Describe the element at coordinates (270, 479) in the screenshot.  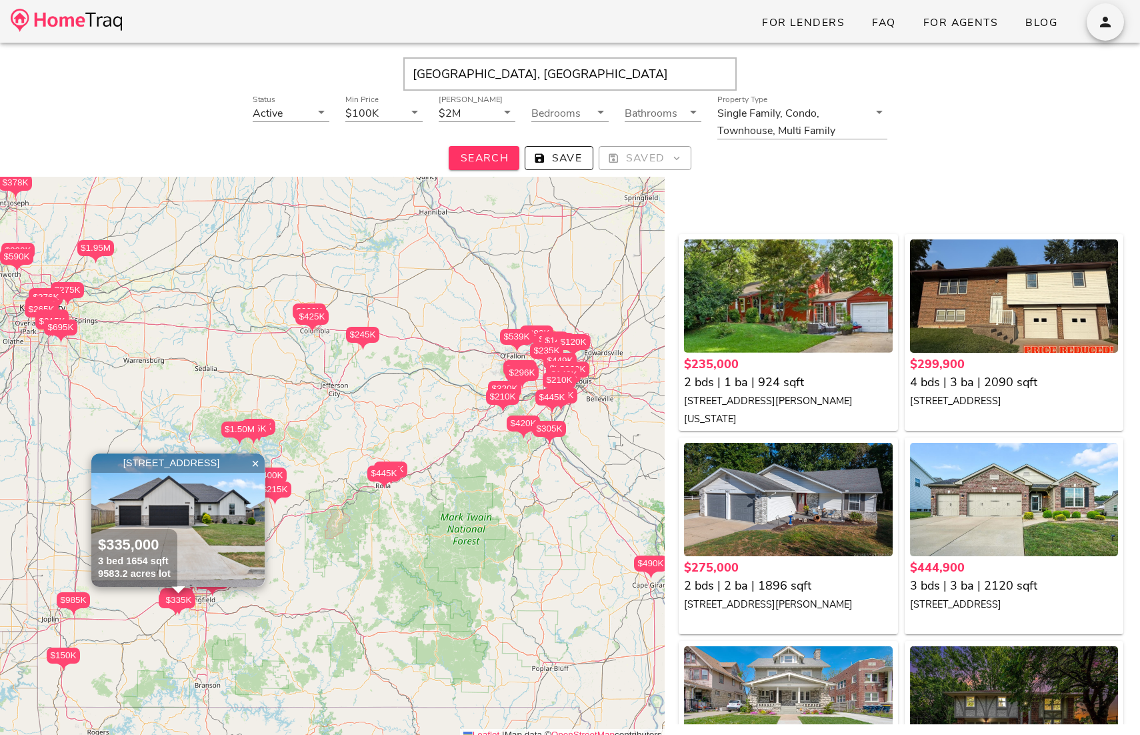
I see `div: $400K` at that location.